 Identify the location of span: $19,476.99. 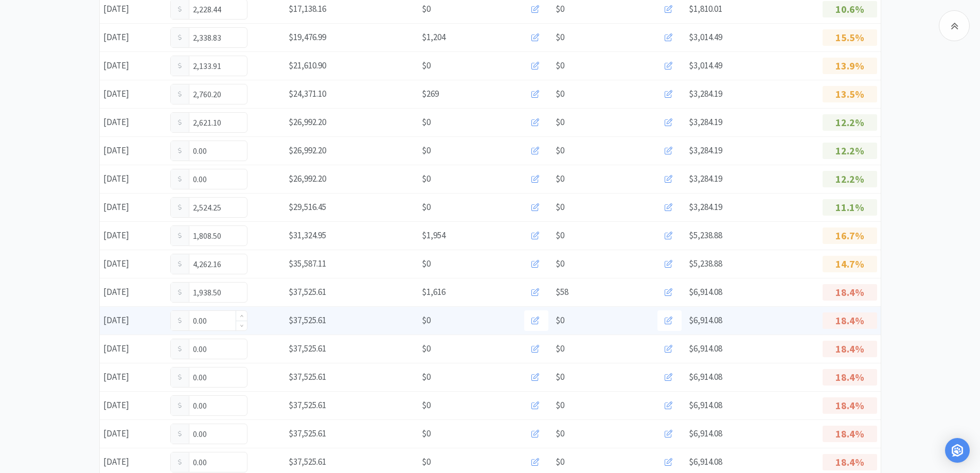
(307, 37).